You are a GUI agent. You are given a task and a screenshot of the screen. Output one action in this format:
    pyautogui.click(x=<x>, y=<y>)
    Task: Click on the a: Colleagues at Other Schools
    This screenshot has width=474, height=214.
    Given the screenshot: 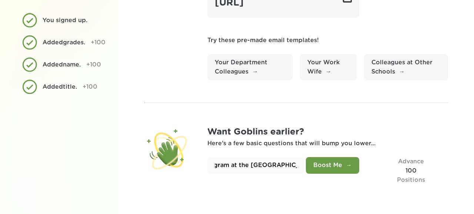 What is the action you would take?
    pyautogui.click(x=406, y=67)
    